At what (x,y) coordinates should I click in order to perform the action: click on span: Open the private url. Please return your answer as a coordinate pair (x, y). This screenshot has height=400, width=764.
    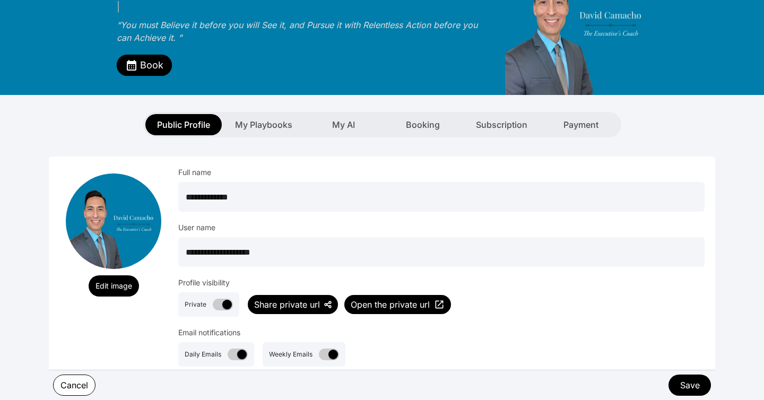
    Looking at the image, I should click on (390, 305).